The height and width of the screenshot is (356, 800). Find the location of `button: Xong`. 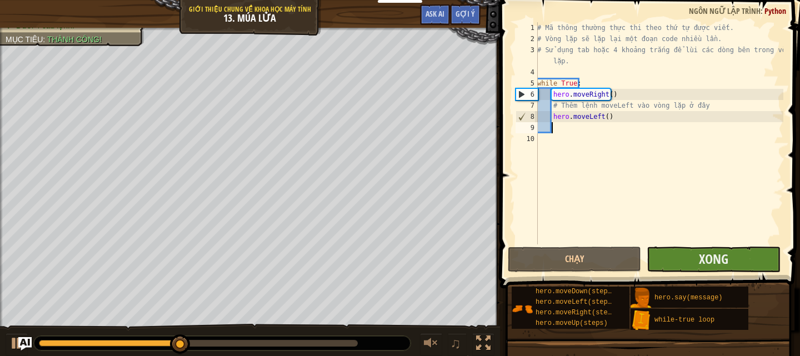

button: Xong is located at coordinates (713, 259).